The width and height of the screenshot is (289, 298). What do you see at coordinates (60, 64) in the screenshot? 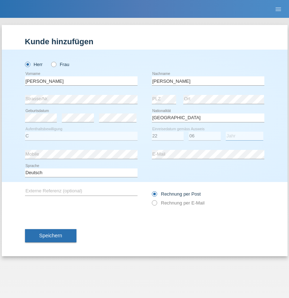
I see `label: Frau` at bounding box center [60, 64].